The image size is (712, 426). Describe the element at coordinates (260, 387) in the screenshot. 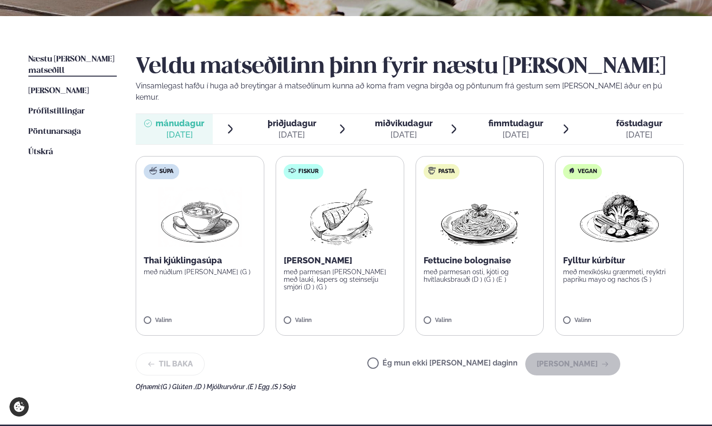

I see `span: (E ) Egg ,` at that location.